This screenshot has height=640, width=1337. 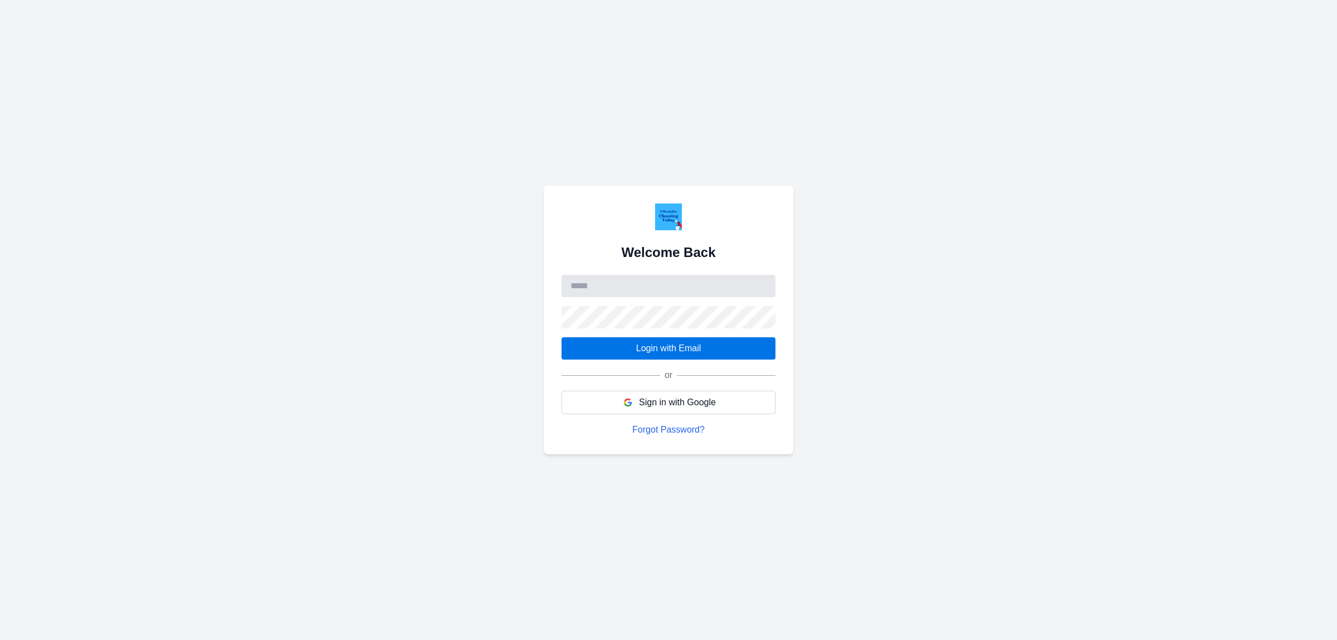 What do you see at coordinates (628, 402) in the screenshot?
I see `img: Google Logo` at bounding box center [628, 402].